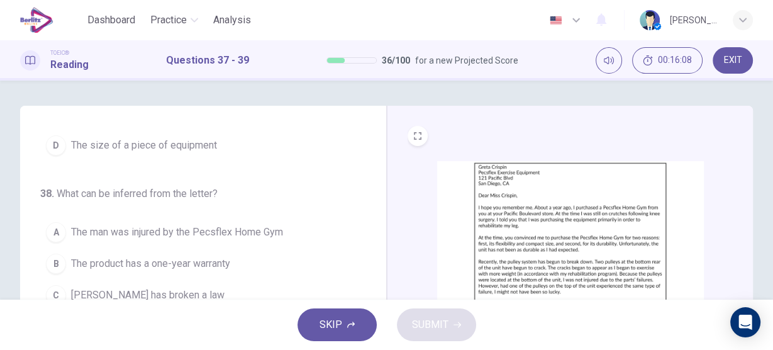 This screenshot has height=350, width=773. I want to click on span: 38 ., so click(47, 193).